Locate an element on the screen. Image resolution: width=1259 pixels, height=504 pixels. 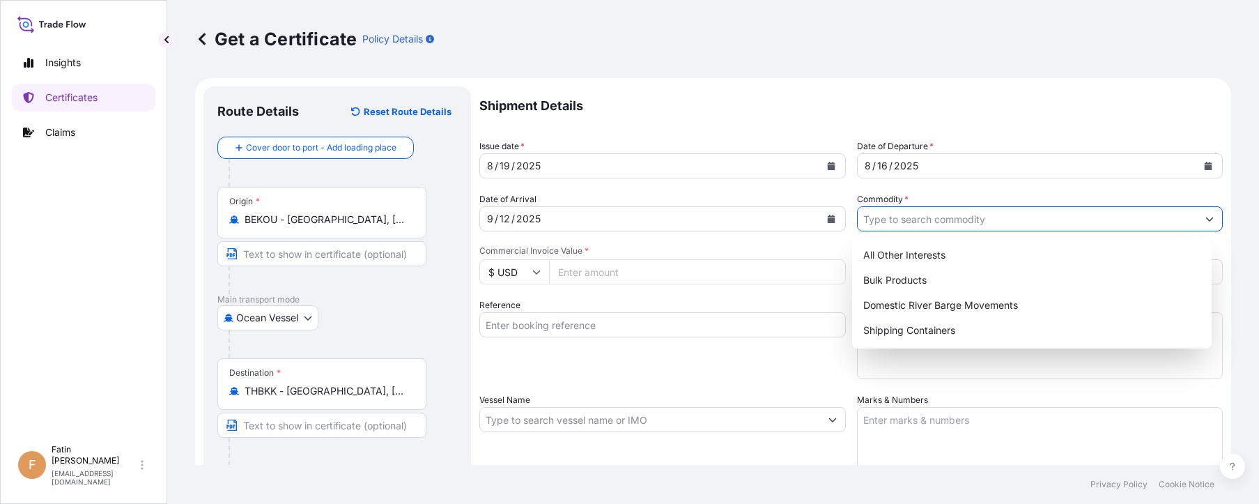
div: Domestic River Barge Movements is located at coordinates (1032, 305).